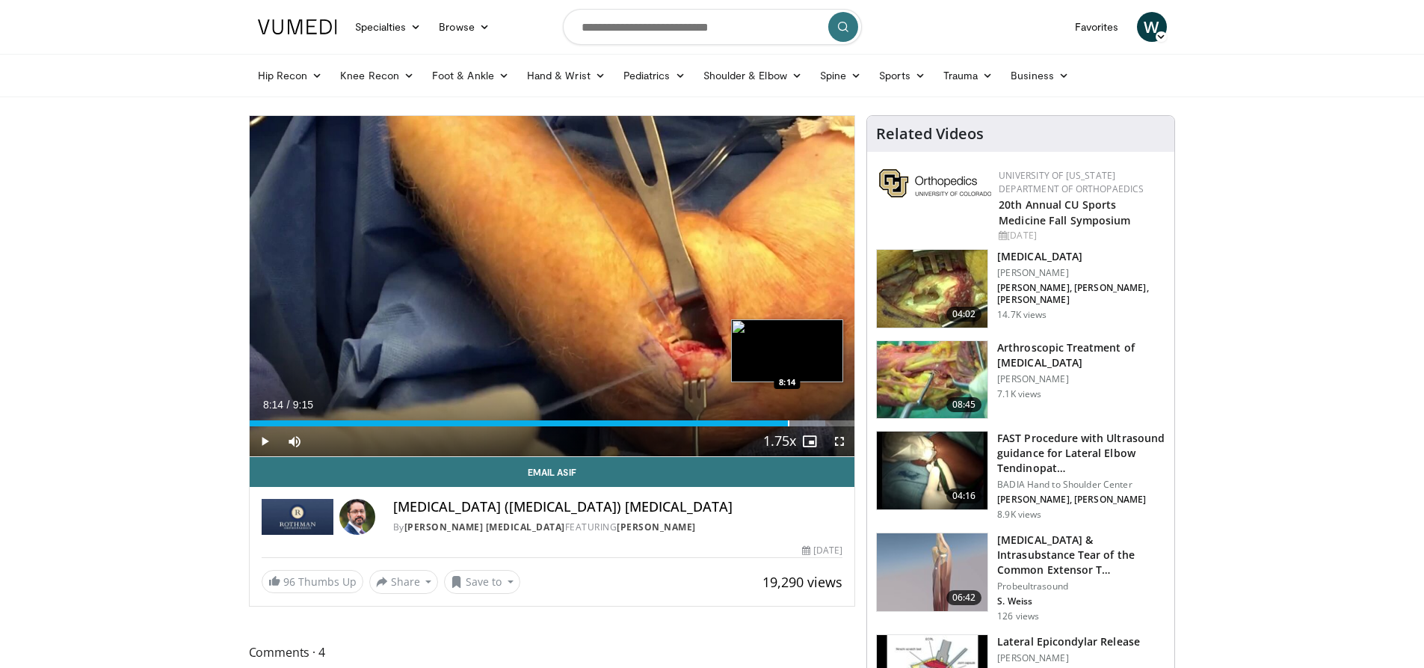  Describe the element at coordinates (298, 27) in the screenshot. I see `img: VuMedi Logo` at that location.